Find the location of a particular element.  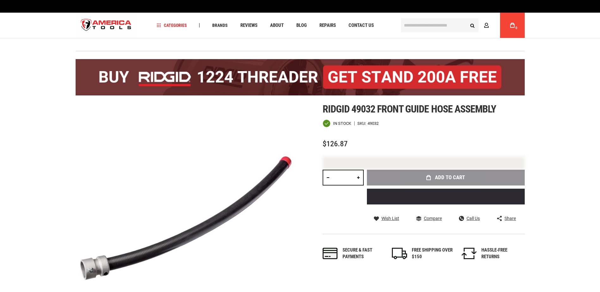

span: Blog is located at coordinates (302, 25).